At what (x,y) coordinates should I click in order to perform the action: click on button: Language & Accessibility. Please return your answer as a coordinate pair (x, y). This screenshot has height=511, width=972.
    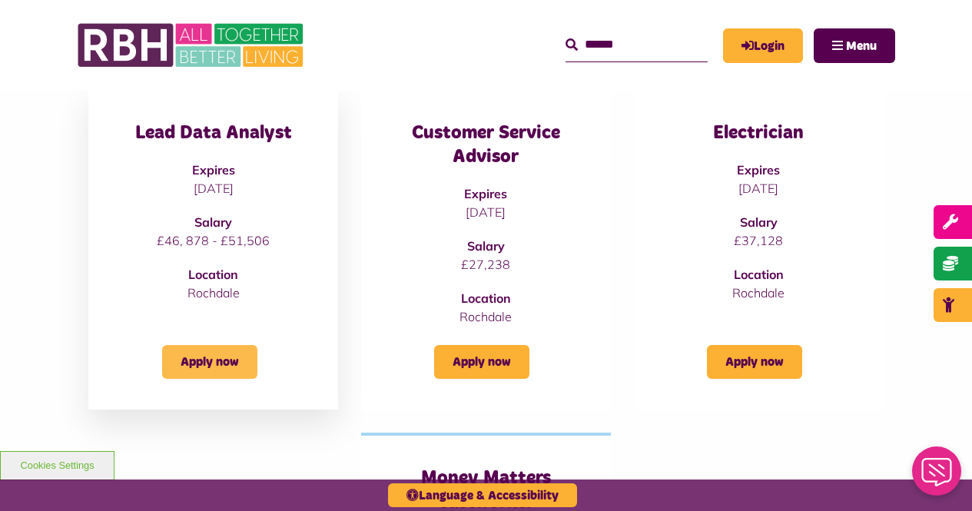
    Looking at the image, I should click on (483, 495).